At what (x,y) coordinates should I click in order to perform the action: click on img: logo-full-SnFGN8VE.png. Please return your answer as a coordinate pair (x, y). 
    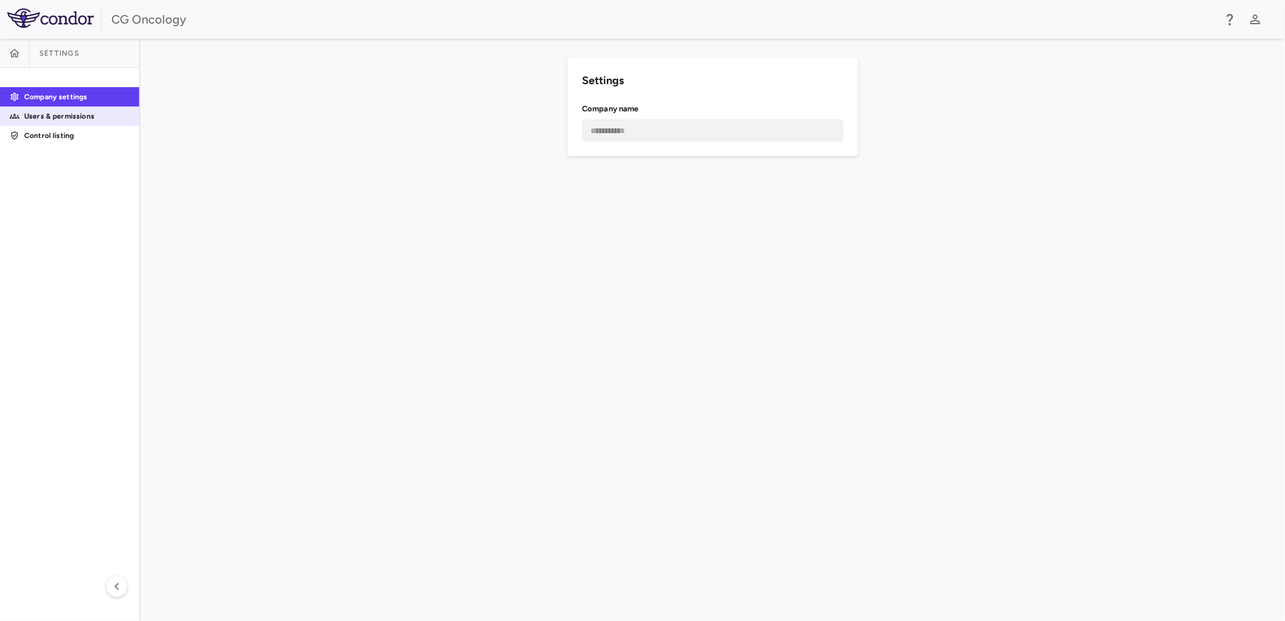
    Looking at the image, I should click on (50, 18).